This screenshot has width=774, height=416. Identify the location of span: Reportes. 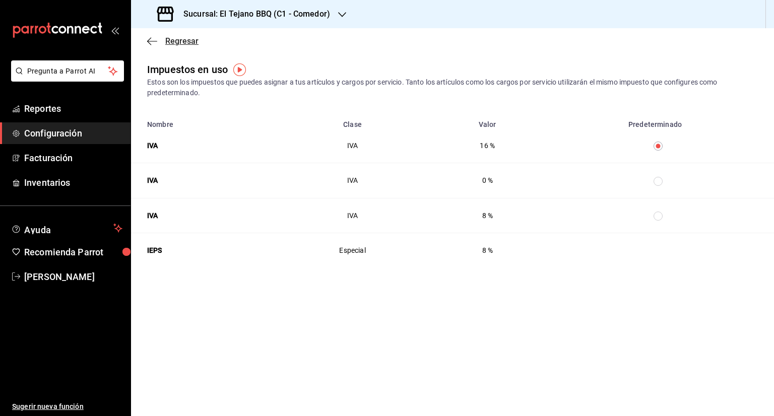
(73, 108).